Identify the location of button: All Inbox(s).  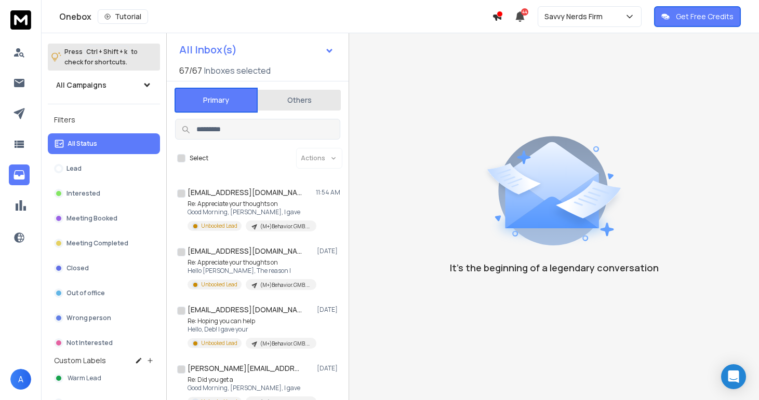
(257, 50).